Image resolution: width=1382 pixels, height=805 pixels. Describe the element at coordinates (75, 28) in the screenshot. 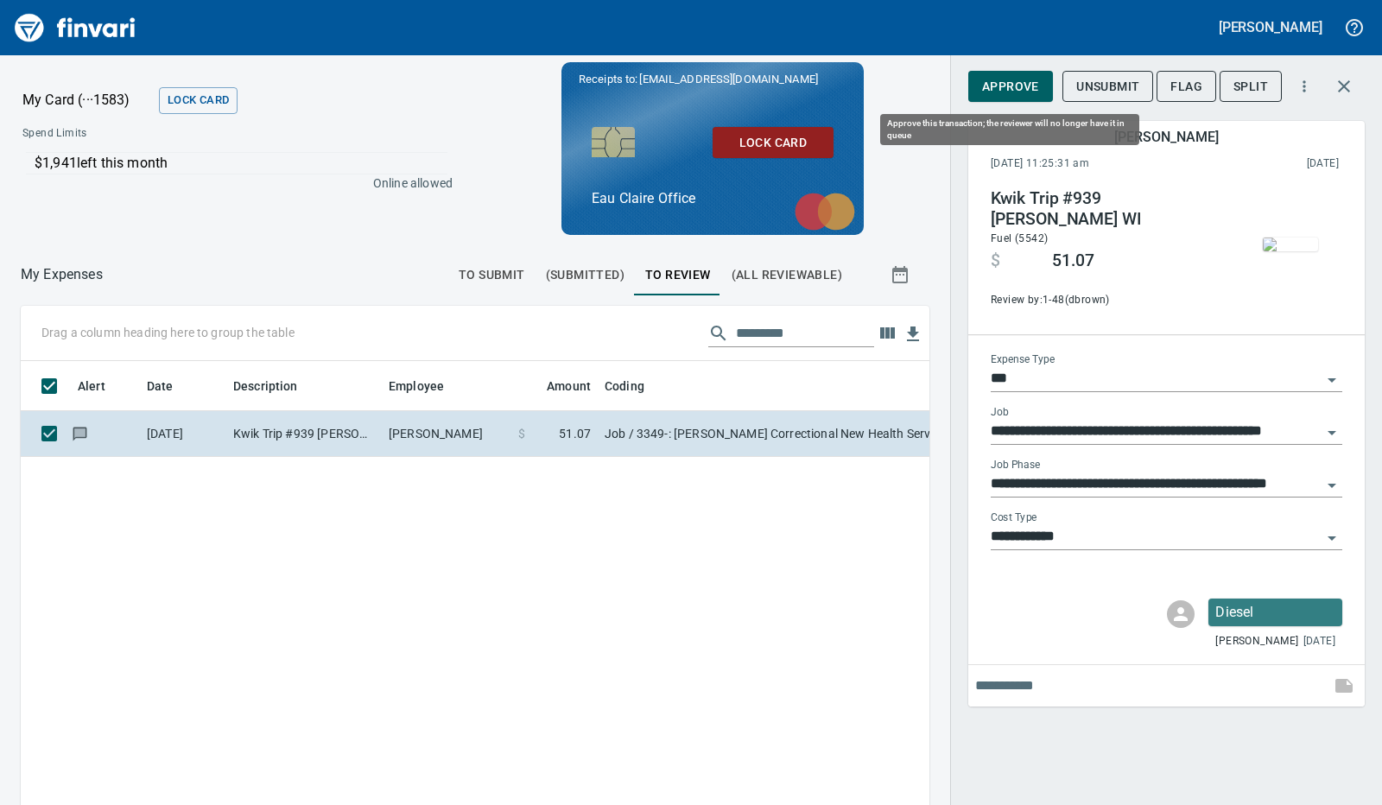

I see `img: Finvari` at that location.